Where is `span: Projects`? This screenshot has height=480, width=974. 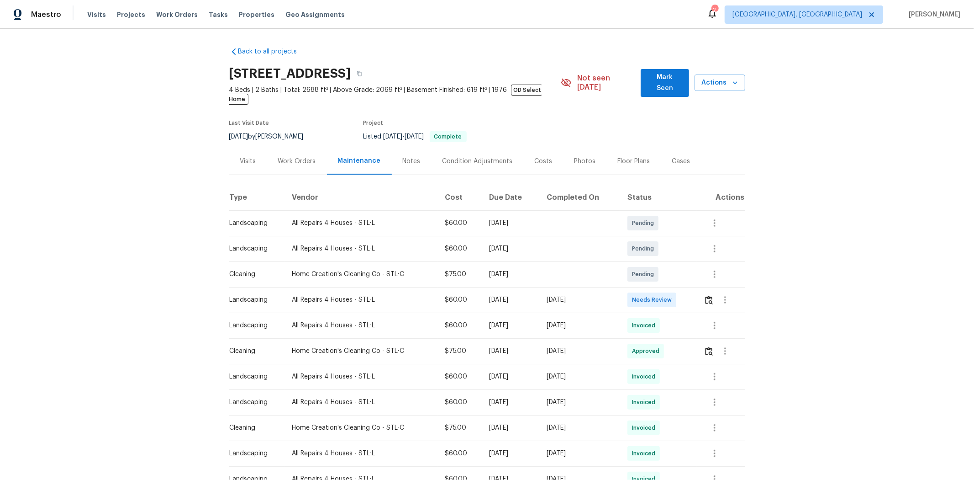
span: Projects is located at coordinates (131, 15).